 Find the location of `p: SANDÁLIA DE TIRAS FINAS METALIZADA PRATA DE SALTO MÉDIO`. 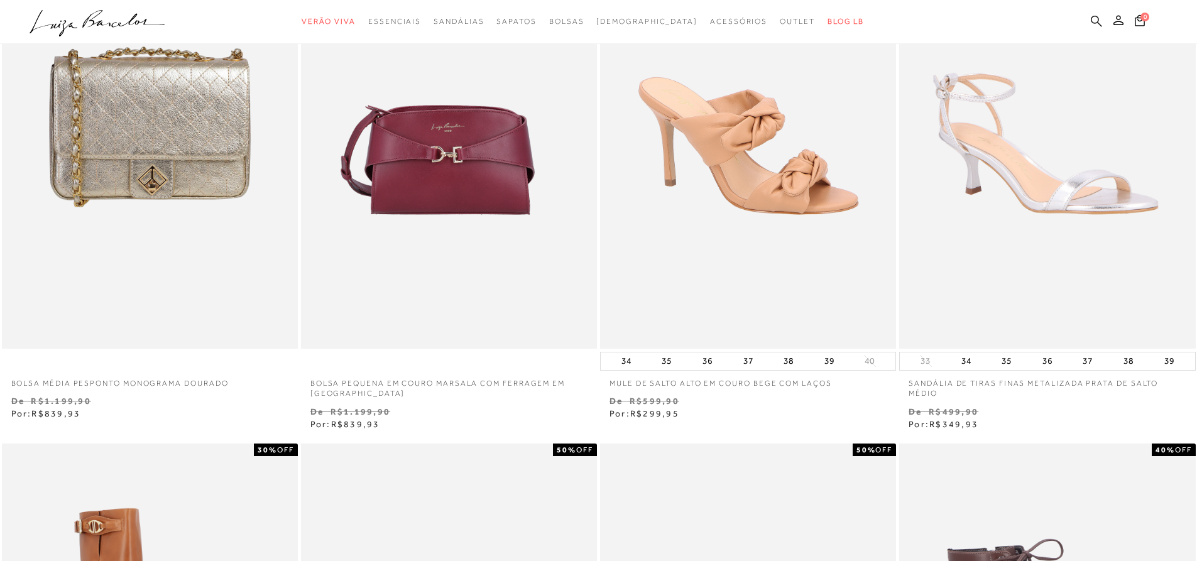

p: SANDÁLIA DE TIRAS FINAS METALIZADA PRATA DE SALTO MÉDIO is located at coordinates (1047, 385).